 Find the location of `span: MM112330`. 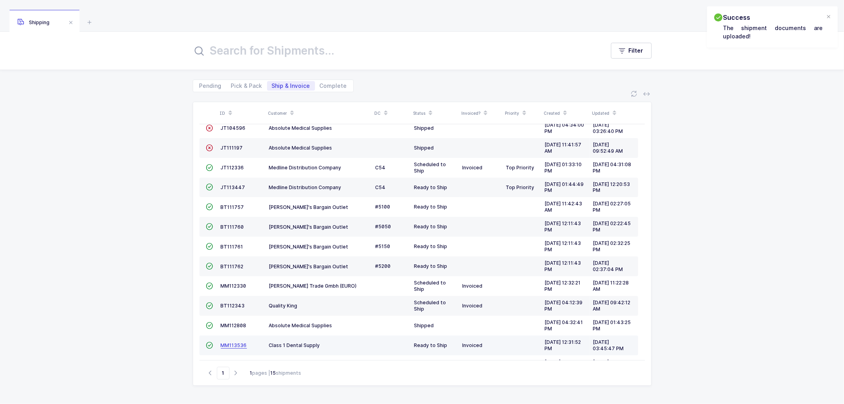

span: MM112330 is located at coordinates (233, 286).